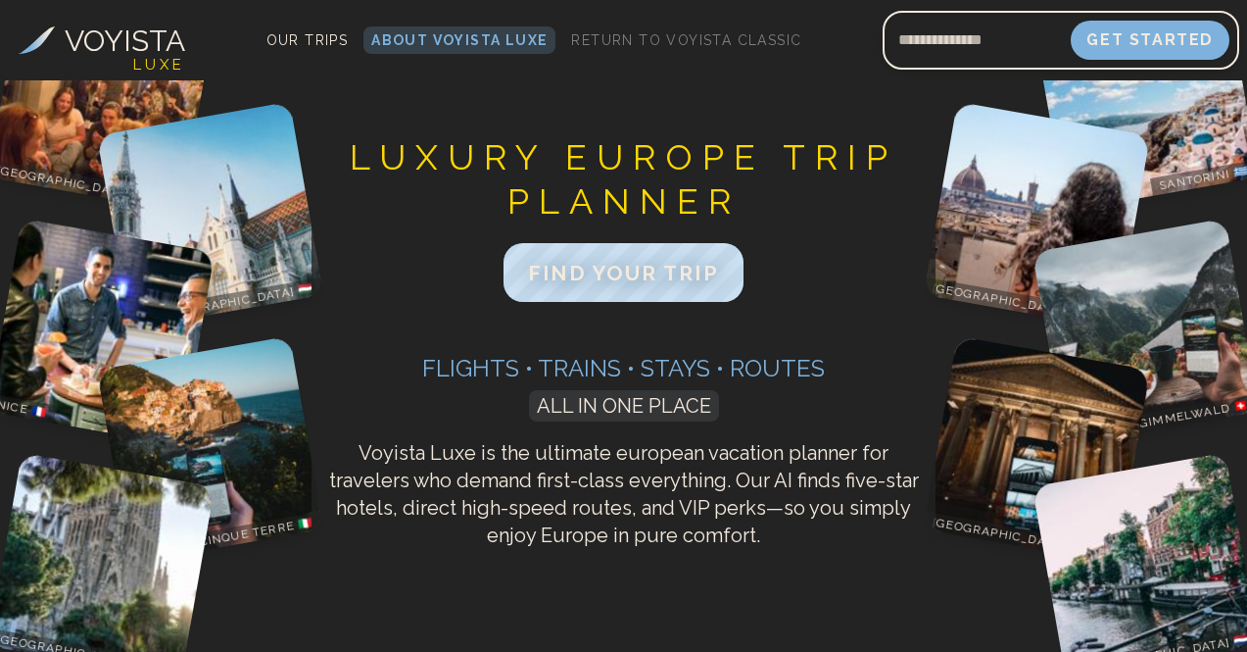 This screenshot has width=1247, height=652. I want to click on img: Florence, so click(1037, 214).